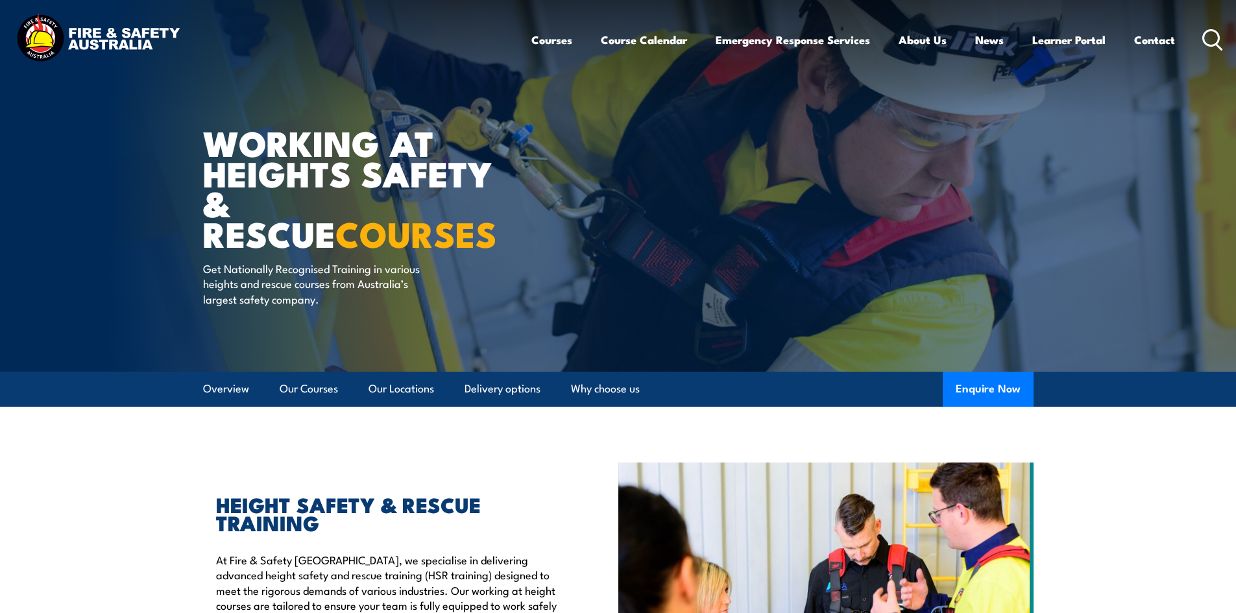 This screenshot has width=1236, height=613. What do you see at coordinates (387, 513) in the screenshot?
I see `h2: HEIGHT SAFETY & RESCUE TRAINING` at bounding box center [387, 513].